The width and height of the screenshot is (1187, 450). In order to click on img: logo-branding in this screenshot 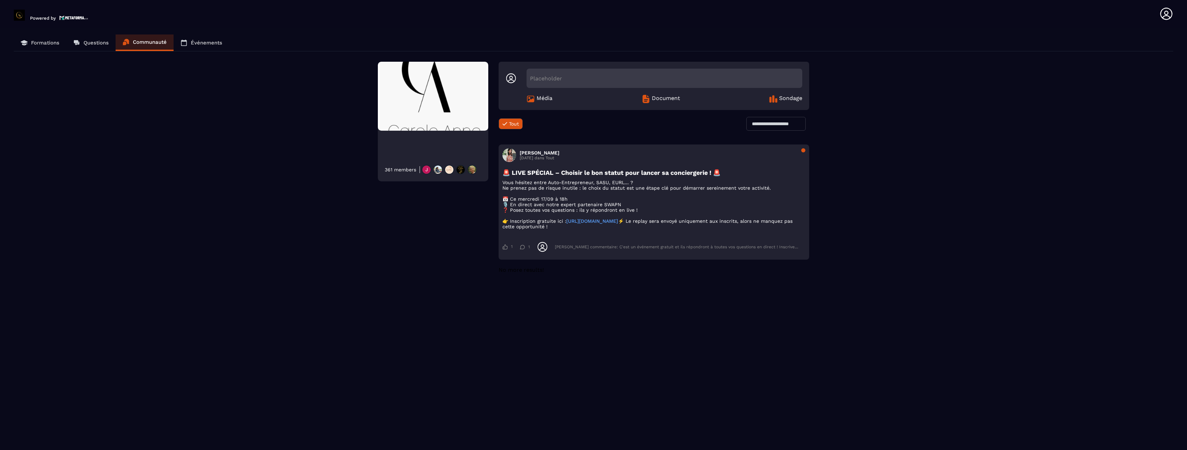, I will do `click(19, 15)`.